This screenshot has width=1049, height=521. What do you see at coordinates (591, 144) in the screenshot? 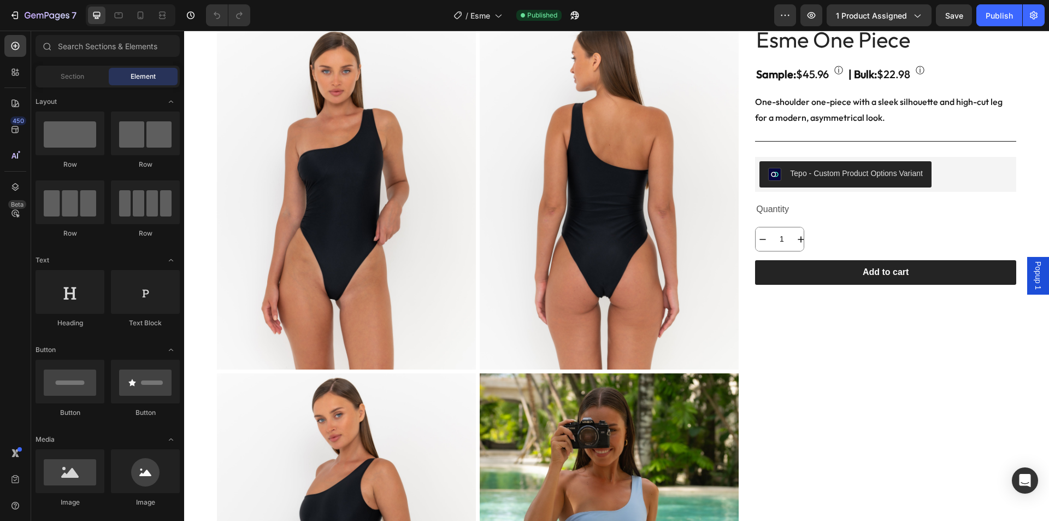
I see `img: CNCHoaPviYQDEAE=.png` at bounding box center [591, 144].